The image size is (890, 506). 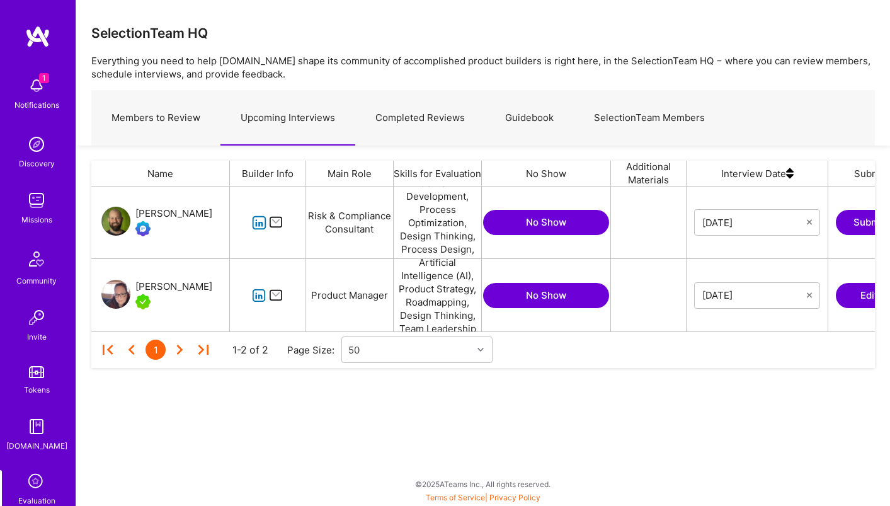 What do you see at coordinates (438, 222) in the screenshot?
I see `div: Content Development, Process Optimization, Design Thinking, Process Design, Training` at bounding box center [438, 222].